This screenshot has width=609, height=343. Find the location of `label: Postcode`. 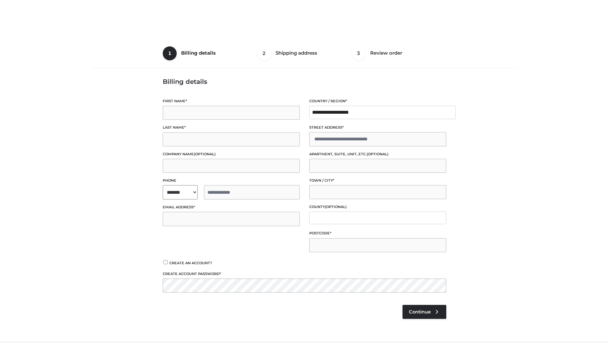

label: Postcode is located at coordinates (378, 233).